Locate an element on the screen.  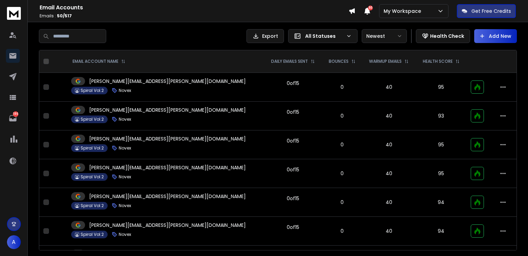
a: 186 is located at coordinates (13, 118).